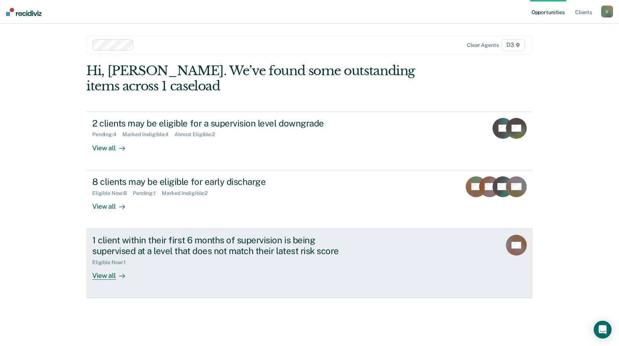 This screenshot has width=619, height=346. I want to click on div: 8 clients may be eligible for early discharge, so click(223, 181).